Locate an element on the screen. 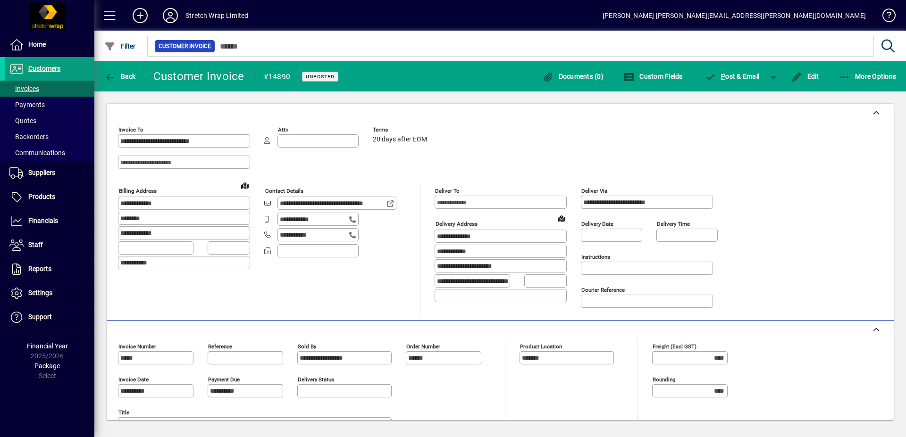 The image size is (906, 437). mat-label: Deliver To is located at coordinates (447, 191).